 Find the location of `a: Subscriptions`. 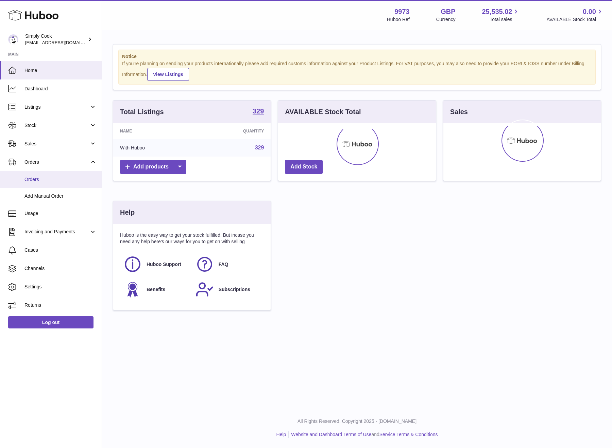

a: Subscriptions is located at coordinates (228, 290).